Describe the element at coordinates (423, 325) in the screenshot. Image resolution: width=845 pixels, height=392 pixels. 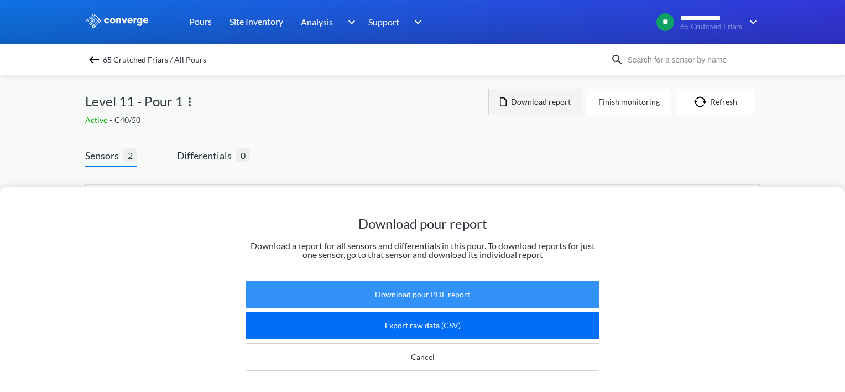
I see `button: Export raw data (CSV)` at that location.